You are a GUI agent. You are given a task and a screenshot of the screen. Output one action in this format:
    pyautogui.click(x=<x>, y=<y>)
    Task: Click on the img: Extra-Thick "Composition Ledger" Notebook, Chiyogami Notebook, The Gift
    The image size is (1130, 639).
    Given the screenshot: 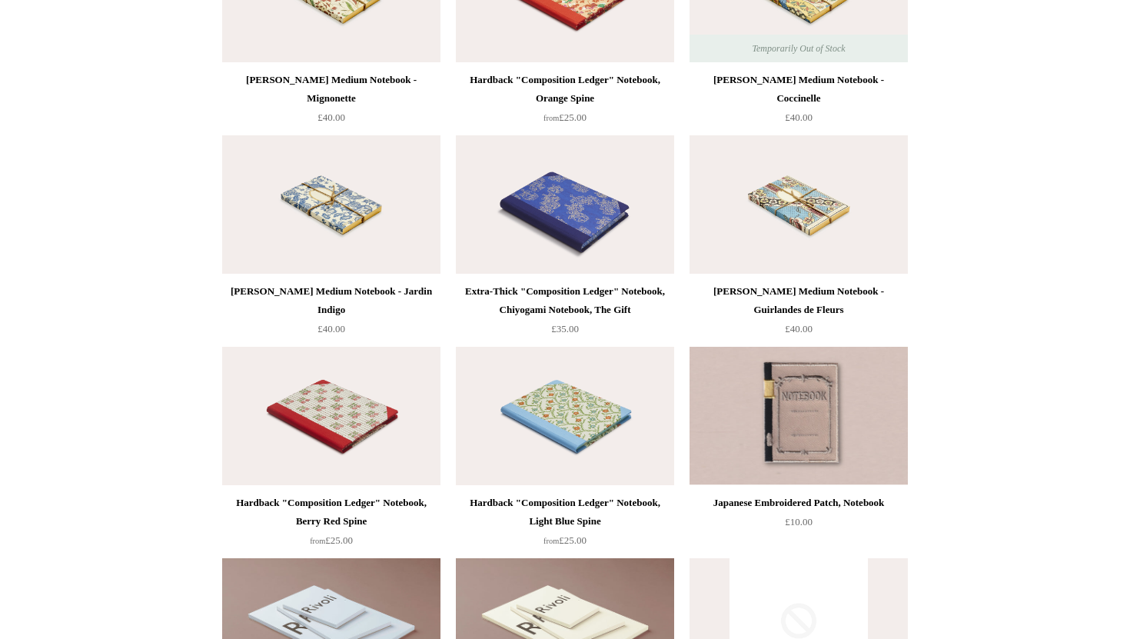 What is the action you would take?
    pyautogui.click(x=565, y=205)
    